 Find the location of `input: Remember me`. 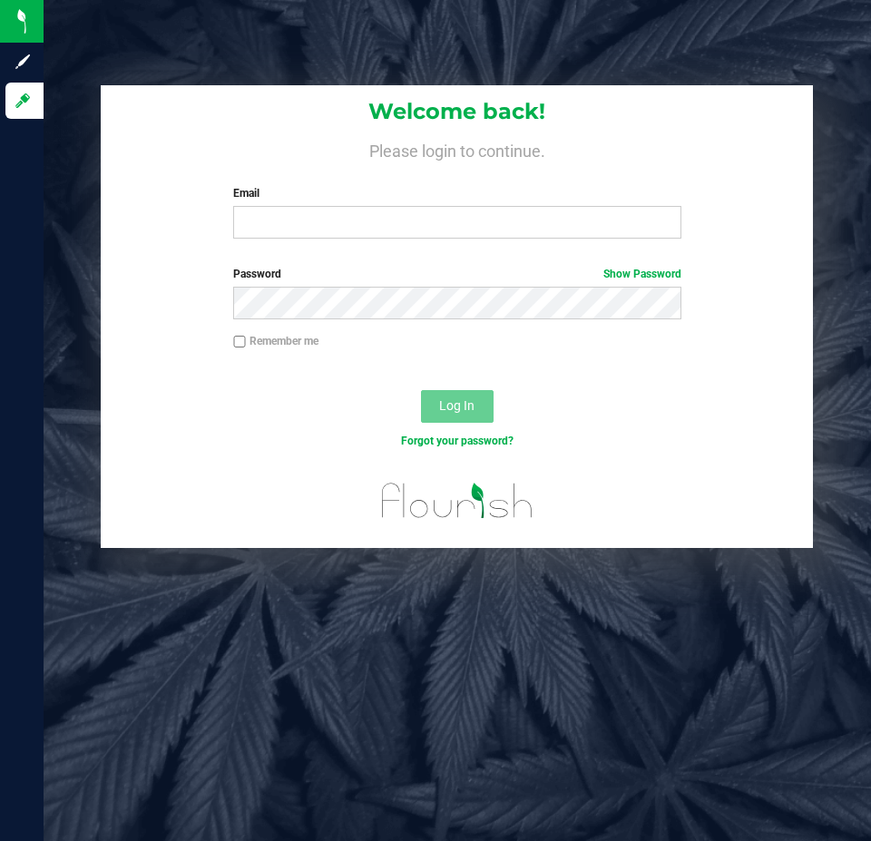

input: Remember me is located at coordinates (240, 342).